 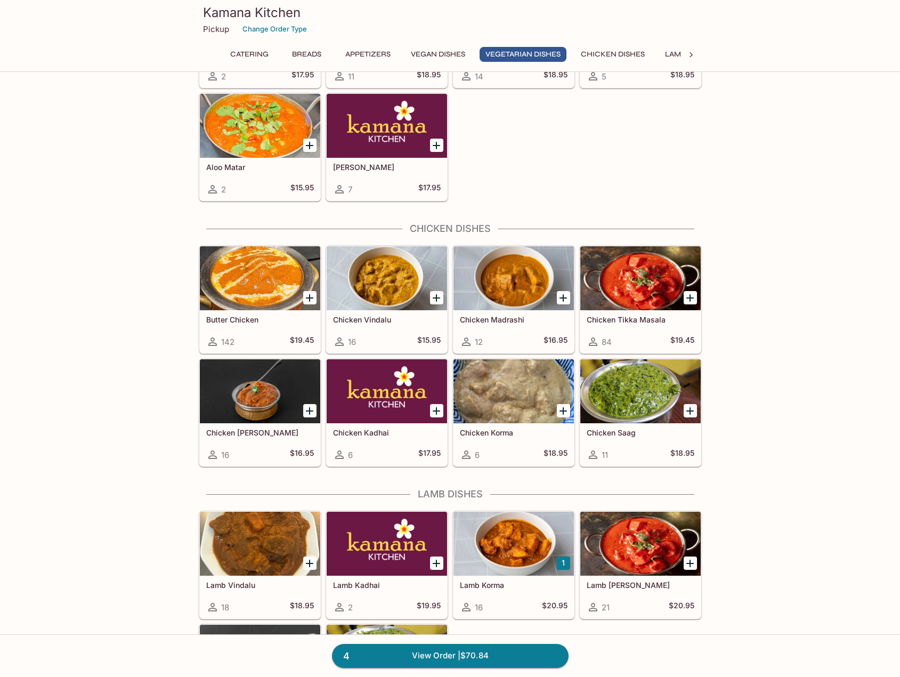 I want to click on span: 12, so click(x=478, y=341).